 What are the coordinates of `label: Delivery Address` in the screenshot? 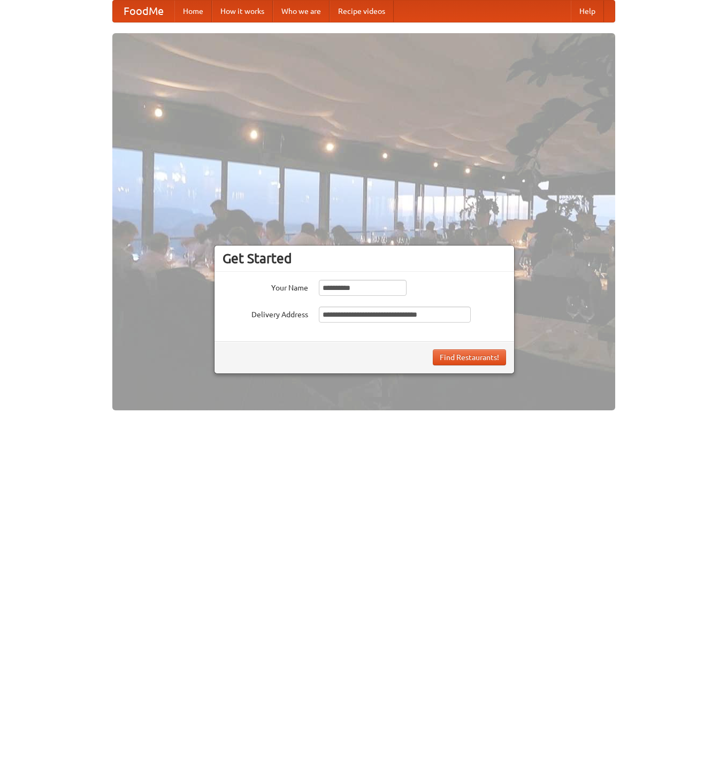 It's located at (265, 313).